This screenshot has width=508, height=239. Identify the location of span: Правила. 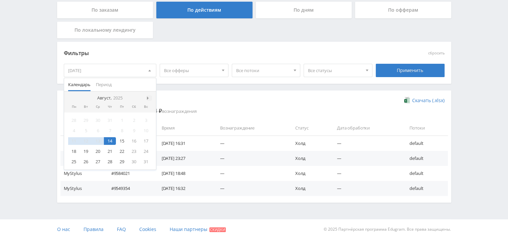
(94, 229).